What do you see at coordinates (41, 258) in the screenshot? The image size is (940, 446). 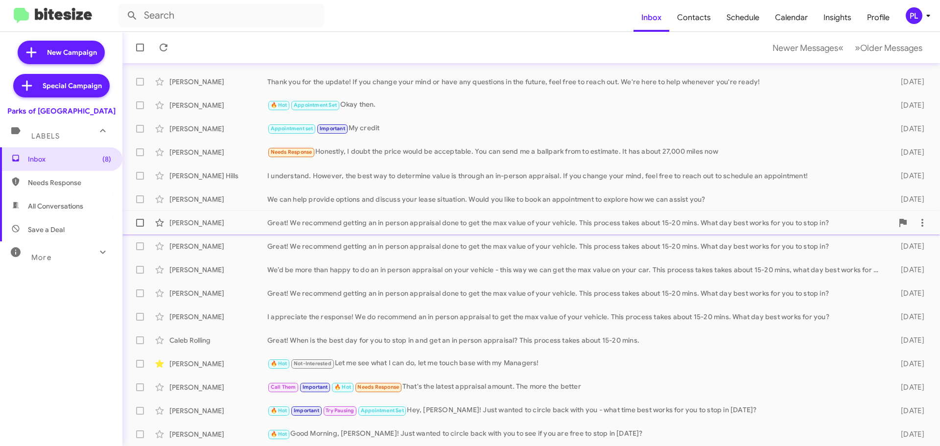 I see `span: More` at bounding box center [41, 258].